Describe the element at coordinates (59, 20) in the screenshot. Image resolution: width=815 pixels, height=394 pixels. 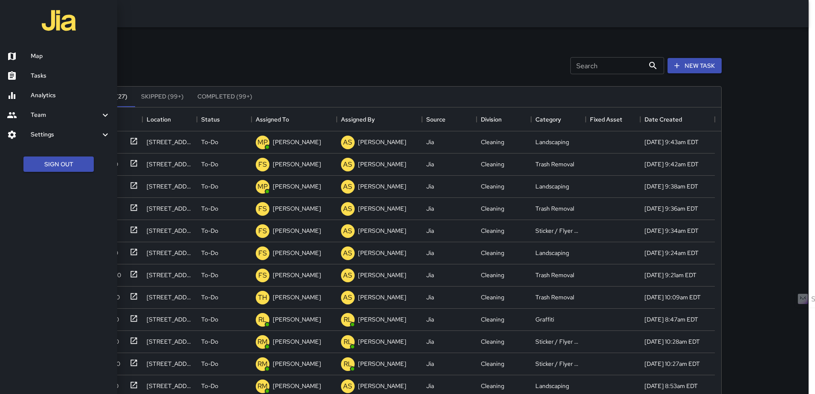
I see `img: jia-logo` at that location.